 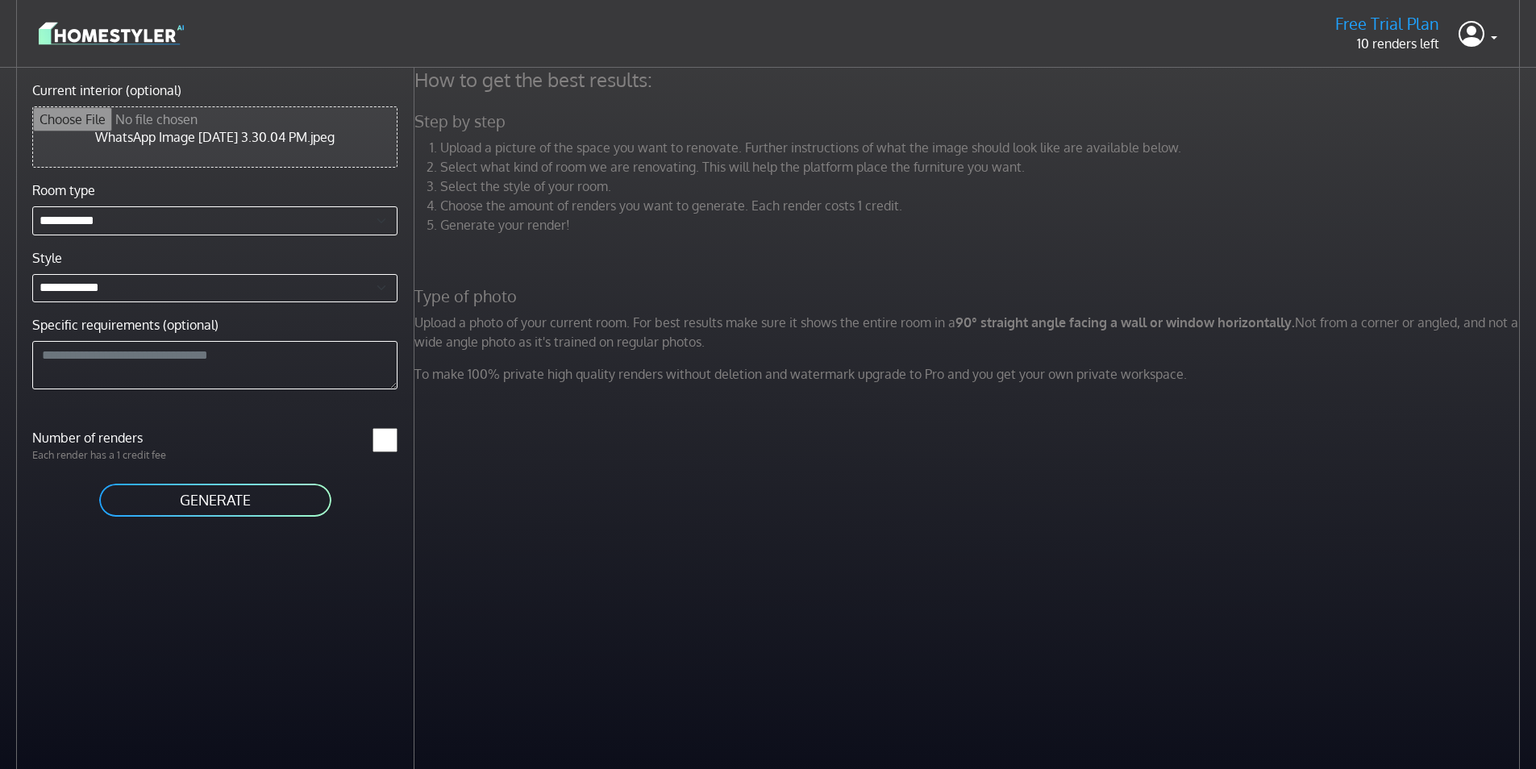 I want to click on h5: Type of photo, so click(x=969, y=296).